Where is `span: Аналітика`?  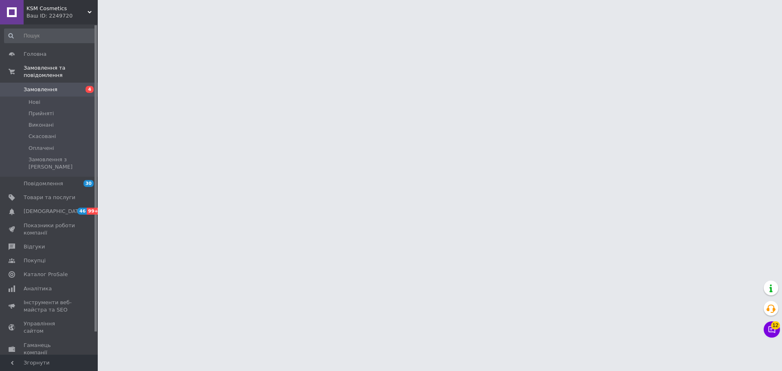 span: Аналітика is located at coordinates (37, 289).